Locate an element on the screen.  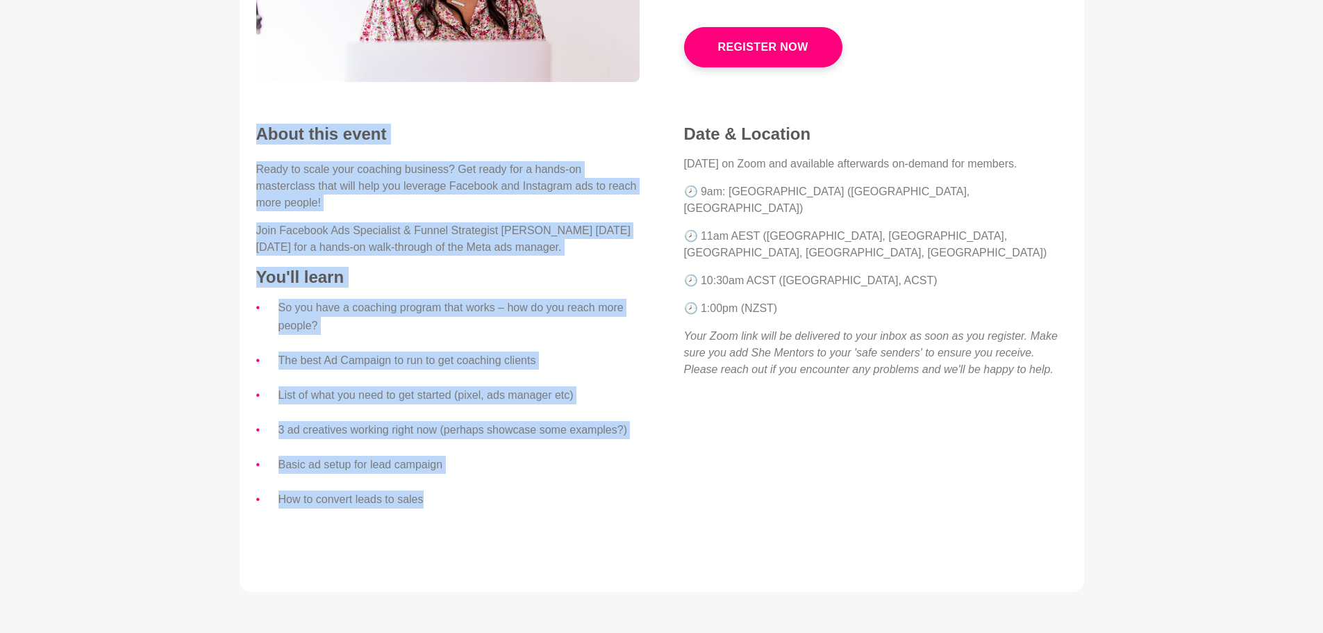
li: Basic ad setup for lead campaign is located at coordinates (459, 465).